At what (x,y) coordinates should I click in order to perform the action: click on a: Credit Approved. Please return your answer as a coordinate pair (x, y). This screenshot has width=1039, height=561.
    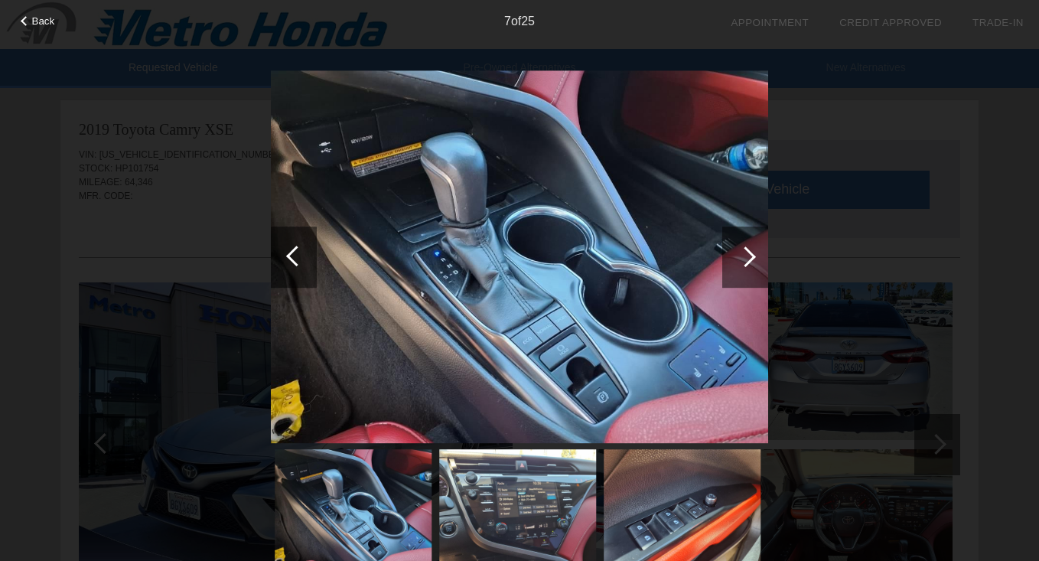
    Looking at the image, I should click on (891, 22).